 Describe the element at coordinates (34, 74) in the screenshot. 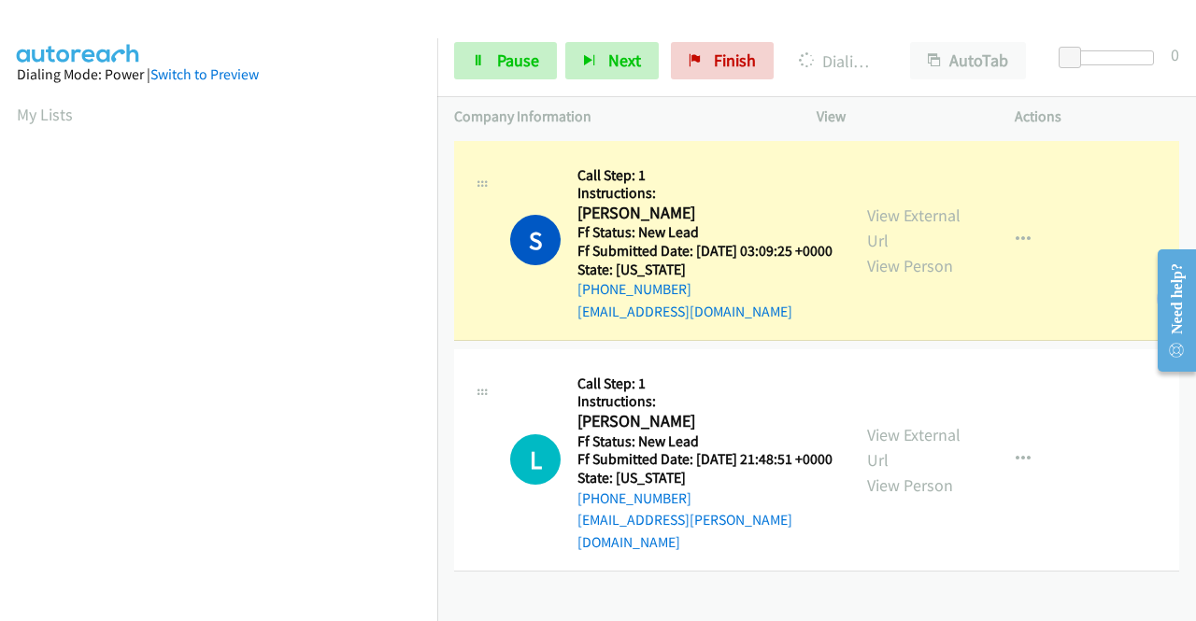

I see `div: Open Resource Center` at that location.